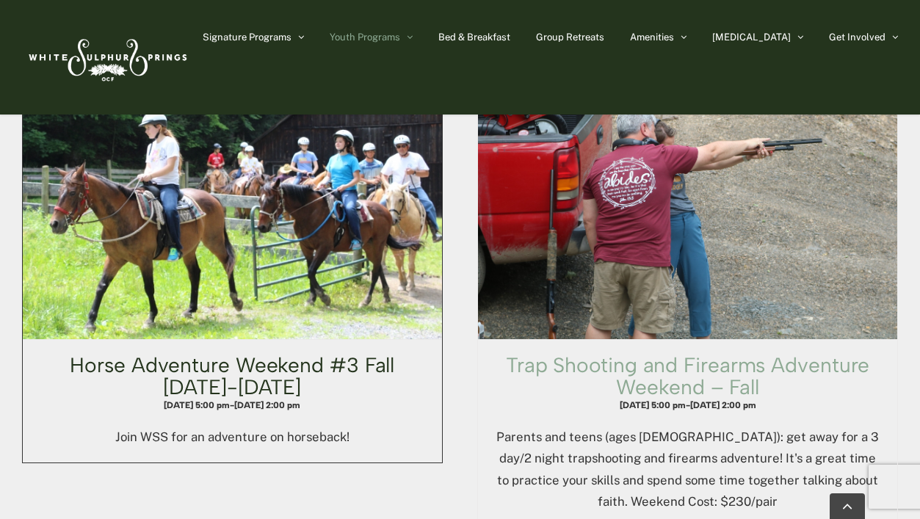 The height and width of the screenshot is (519, 920). I want to click on span: Group Retreats, so click(570, 37).